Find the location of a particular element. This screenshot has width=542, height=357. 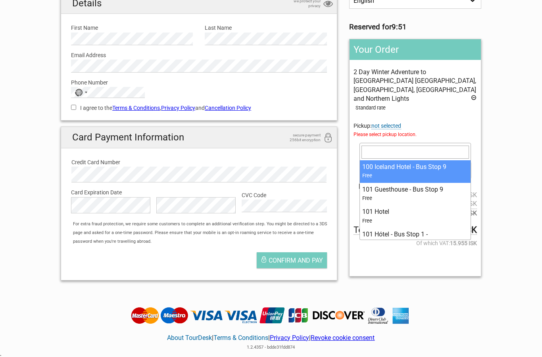

label: Email Address is located at coordinates (199, 55).